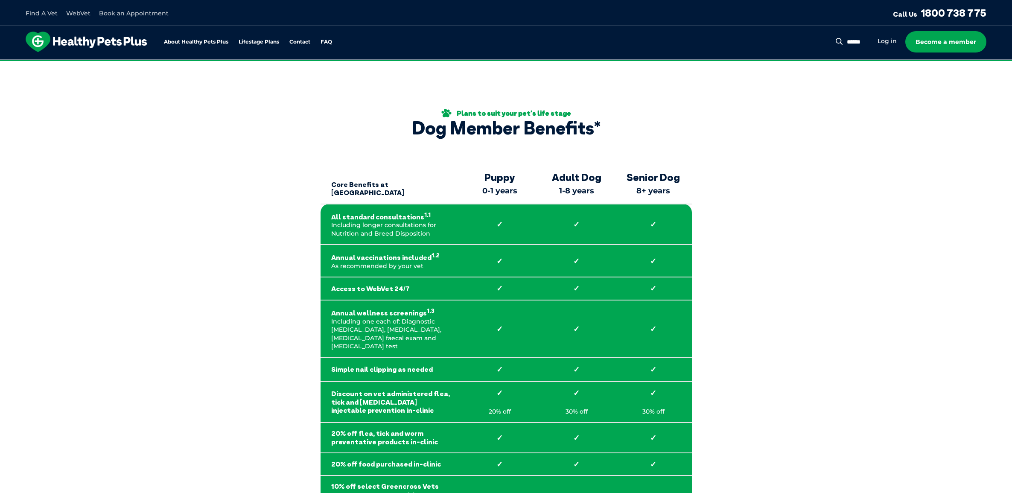 The height and width of the screenshot is (493, 1012). I want to click on sup: 1.3, so click(431, 311).